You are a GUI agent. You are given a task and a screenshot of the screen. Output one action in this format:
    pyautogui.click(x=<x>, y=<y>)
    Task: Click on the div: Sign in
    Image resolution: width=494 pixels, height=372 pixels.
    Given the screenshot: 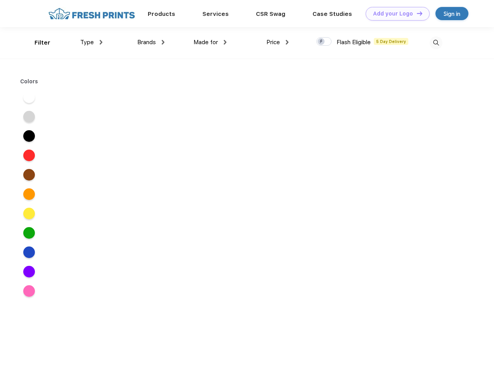 What is the action you would take?
    pyautogui.click(x=452, y=14)
    